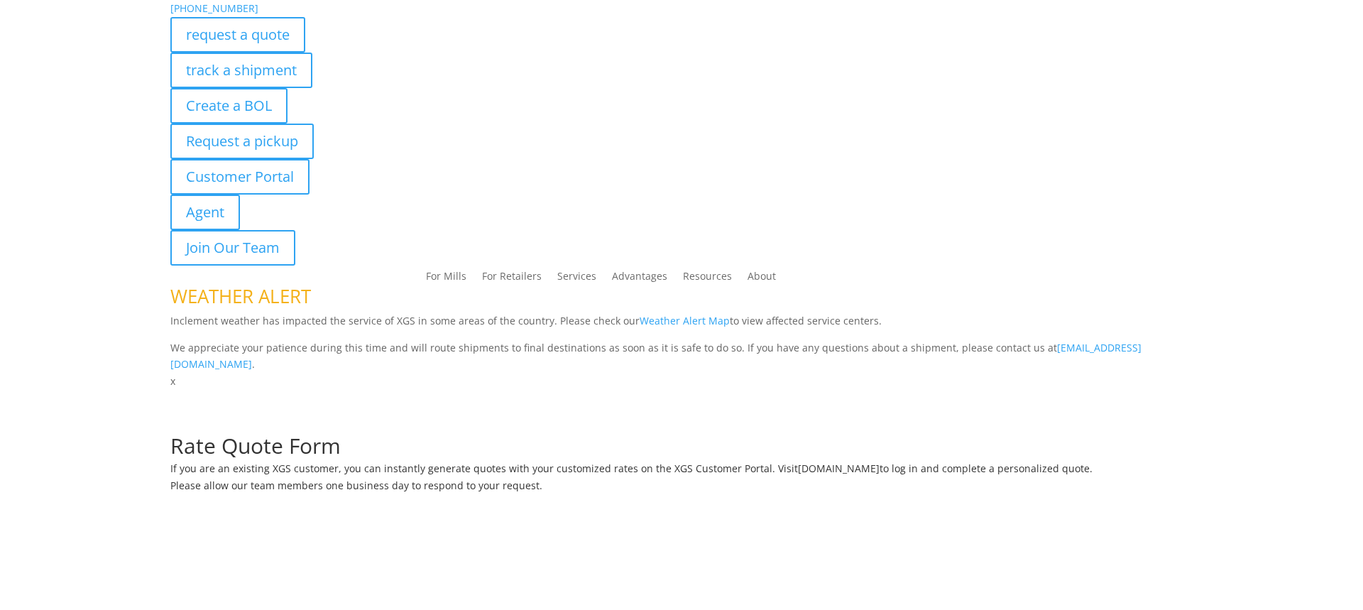  What do you see at coordinates (681, 449) in the screenshot?
I see `h1: Rate Quote Form` at bounding box center [681, 449].